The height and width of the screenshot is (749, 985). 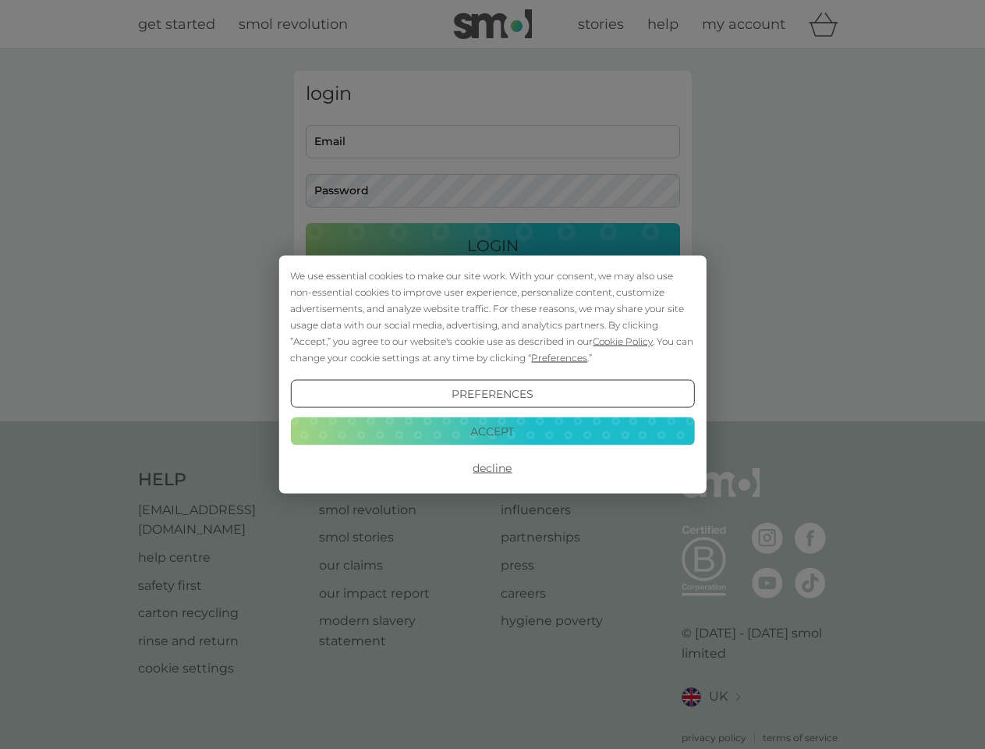 I want to click on button: Decline, so click(x=492, y=468).